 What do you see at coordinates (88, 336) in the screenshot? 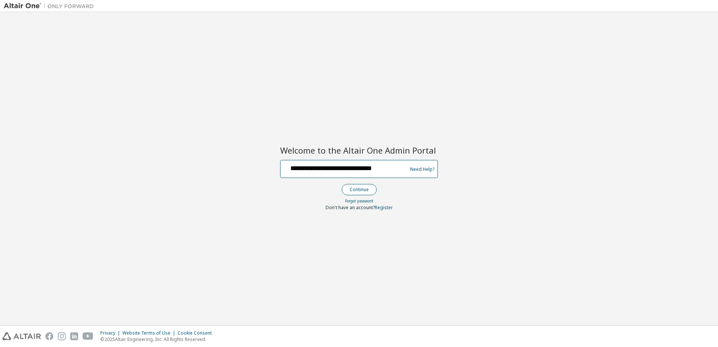
I see `img: youtube.svg` at bounding box center [88, 336].